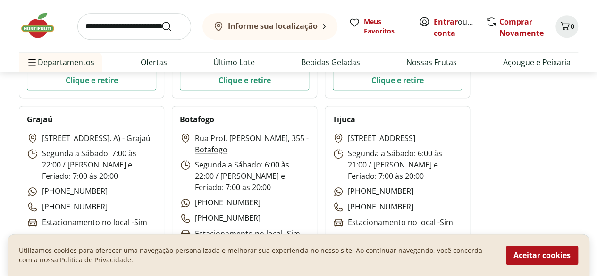  Describe the element at coordinates (197, 119) in the screenshot. I see `h2: Botafogo` at that location.